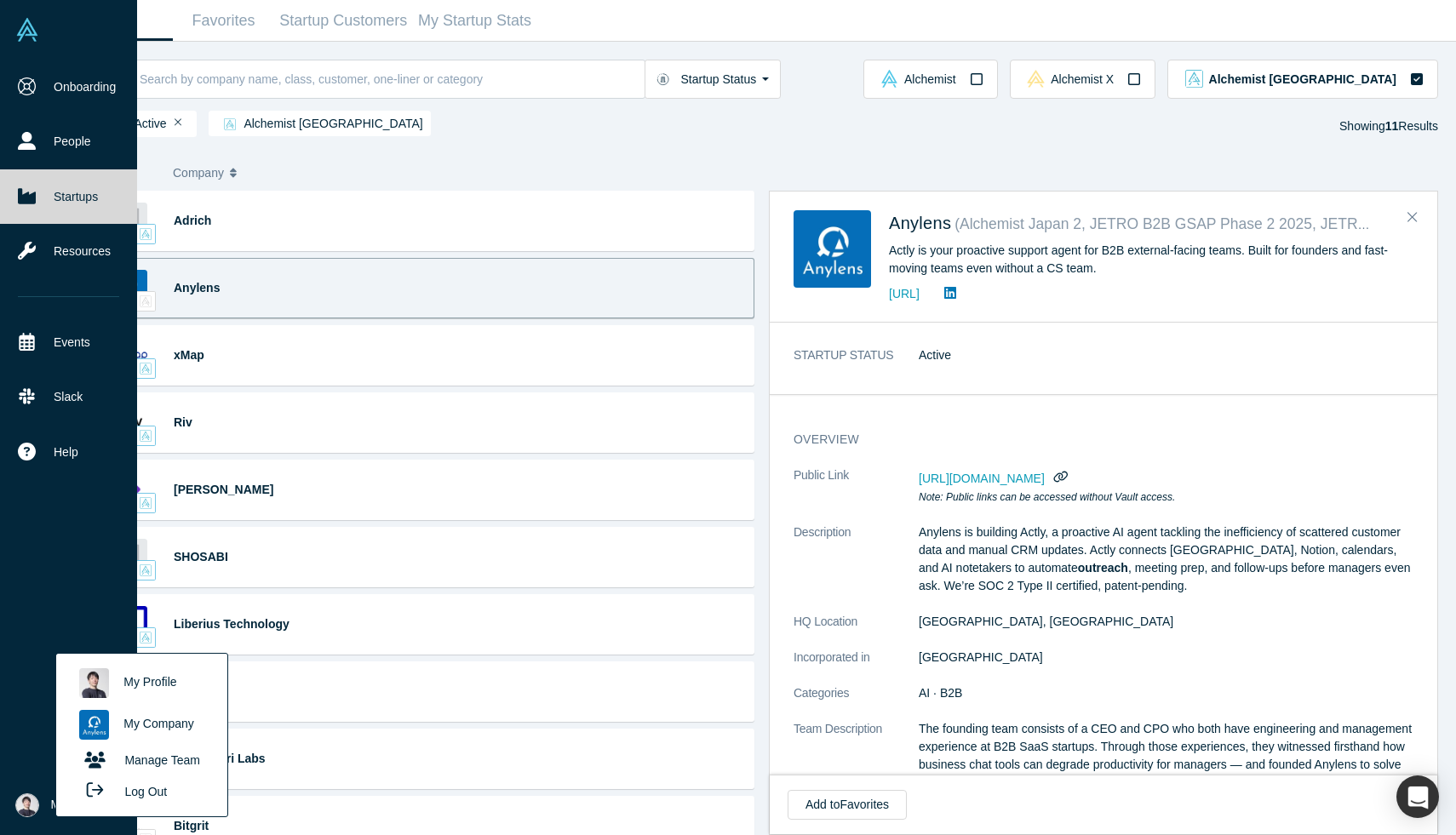 This screenshot has height=835, width=1456. What do you see at coordinates (220, 758) in the screenshot?
I see `span: Smart Agri Labs` at bounding box center [220, 758].